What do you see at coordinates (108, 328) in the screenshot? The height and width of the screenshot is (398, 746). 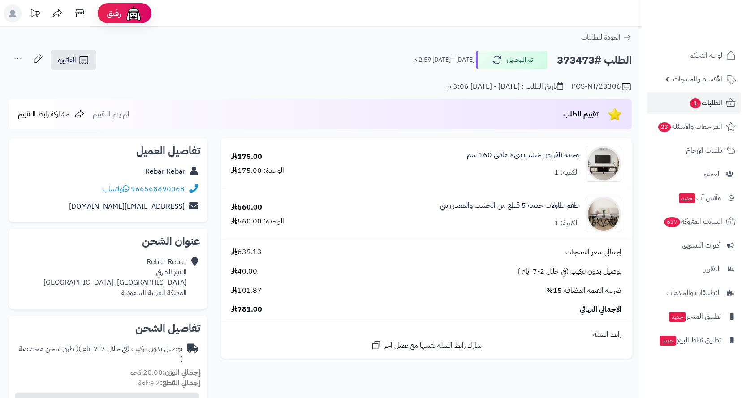 I see `h2: تفاصيل الشحن` at bounding box center [108, 328].